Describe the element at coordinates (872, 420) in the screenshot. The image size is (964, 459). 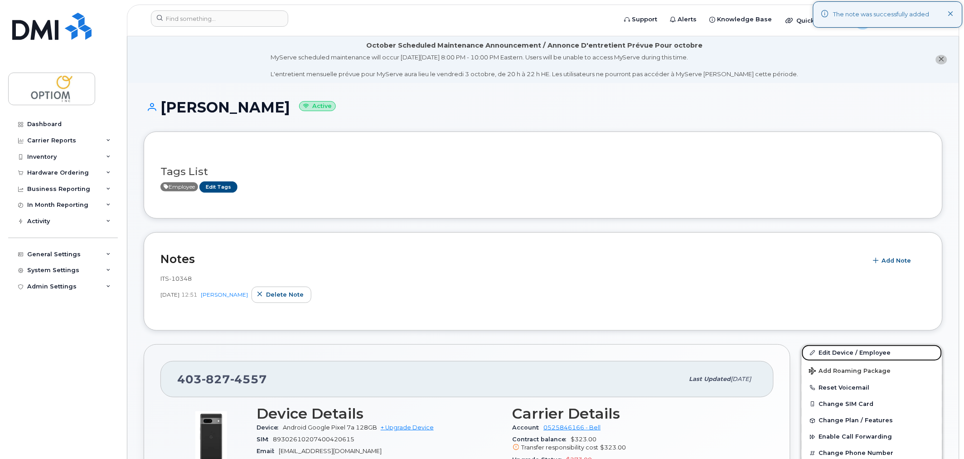
I see `button: Change Plan / Features` at that location.